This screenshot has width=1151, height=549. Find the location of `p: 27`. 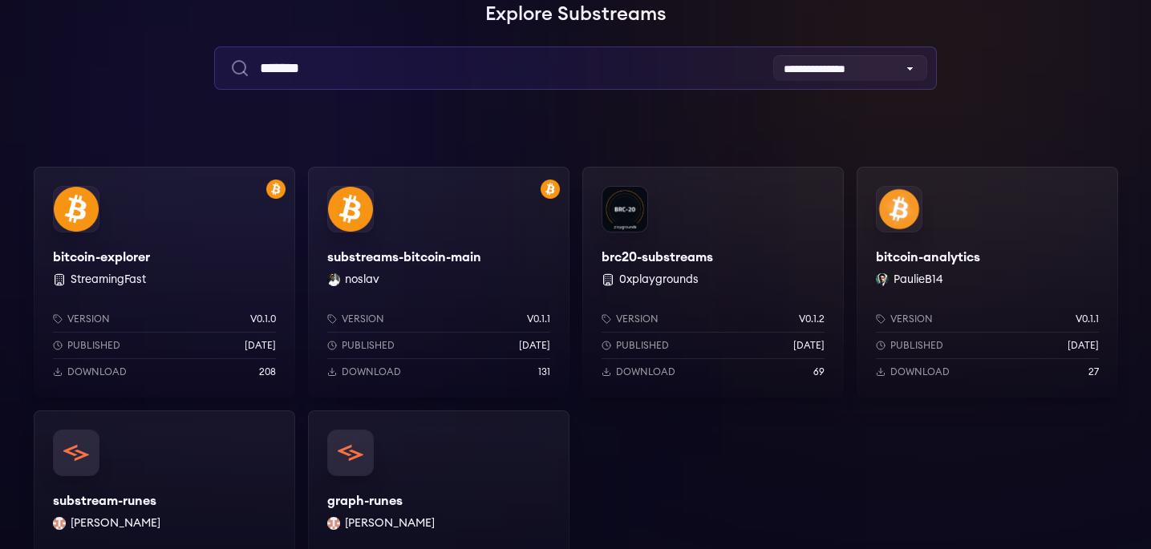

p: 27 is located at coordinates (1093, 372).